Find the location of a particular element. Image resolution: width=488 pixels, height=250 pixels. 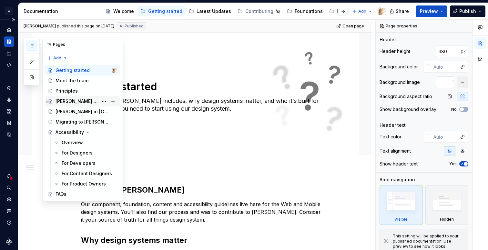

div: Contributing is located at coordinates (259, 11).